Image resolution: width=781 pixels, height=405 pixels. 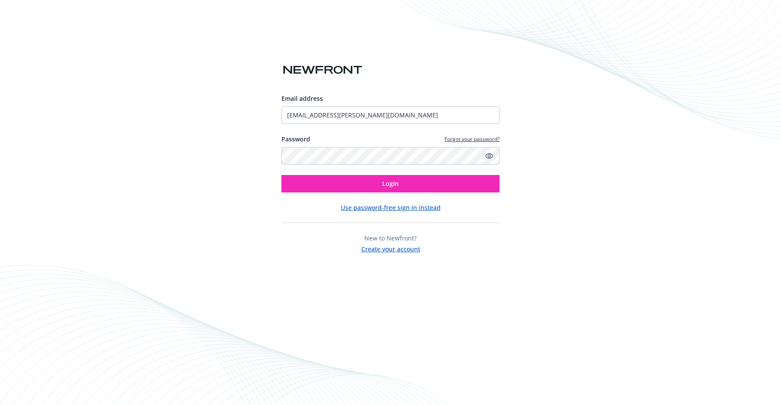 What do you see at coordinates (390, 184) in the screenshot?
I see `button: Login` at bounding box center [390, 184].